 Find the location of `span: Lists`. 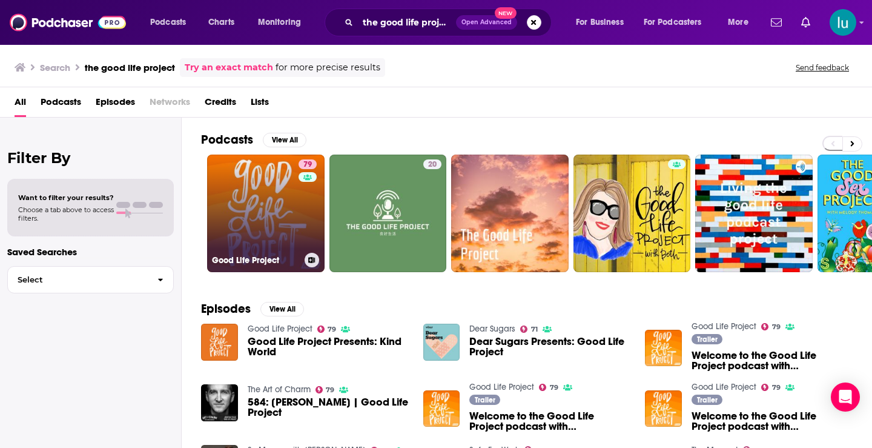

span: Lists is located at coordinates (260, 104).